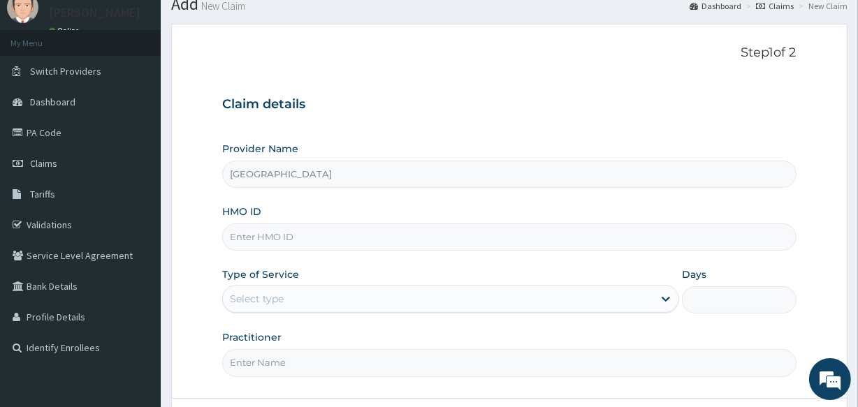 This screenshot has height=407, width=858. What do you see at coordinates (43, 194) in the screenshot?
I see `span: Tariffs` at bounding box center [43, 194].